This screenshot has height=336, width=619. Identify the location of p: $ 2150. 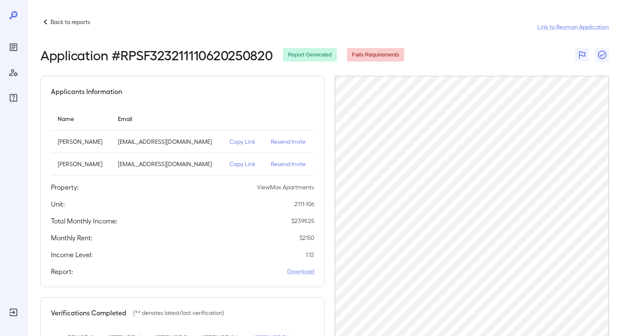
(307, 238).